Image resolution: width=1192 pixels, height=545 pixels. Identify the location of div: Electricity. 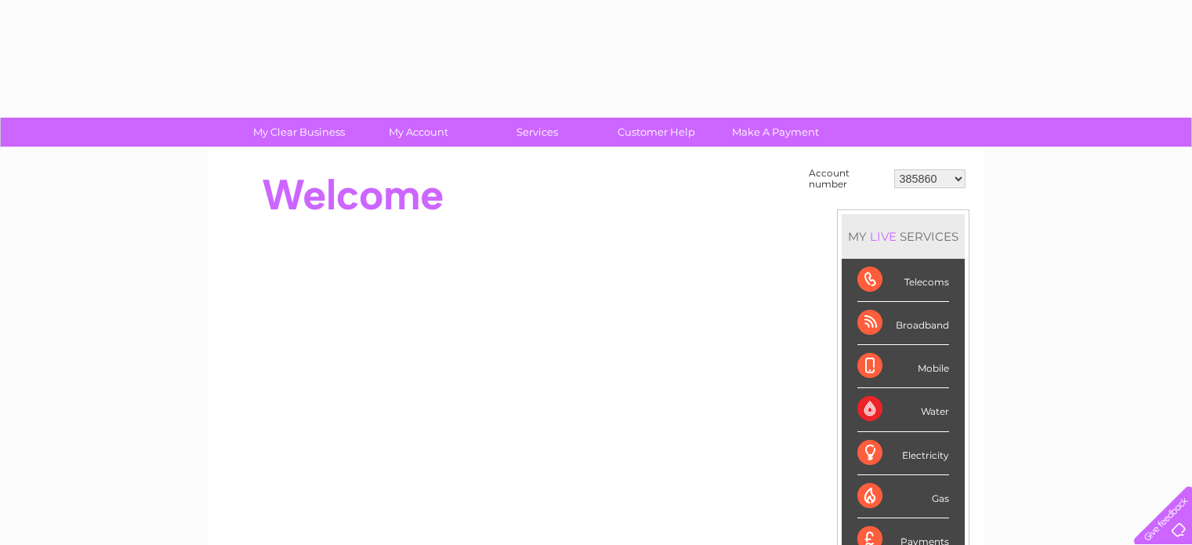
(903, 453).